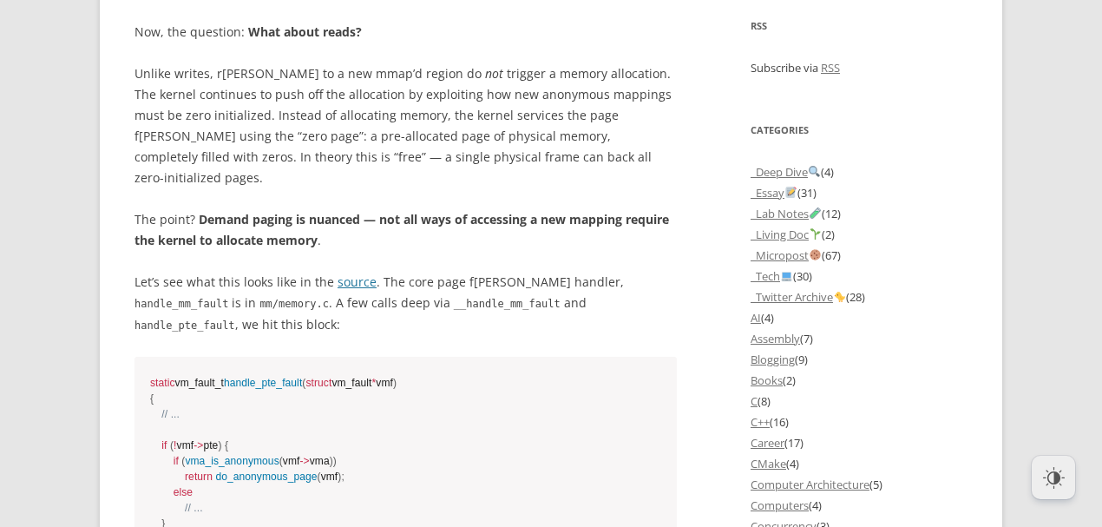 This screenshot has width=1102, height=527. Describe the element at coordinates (622, 94) in the screenshot. I see `span: ma` at that location.